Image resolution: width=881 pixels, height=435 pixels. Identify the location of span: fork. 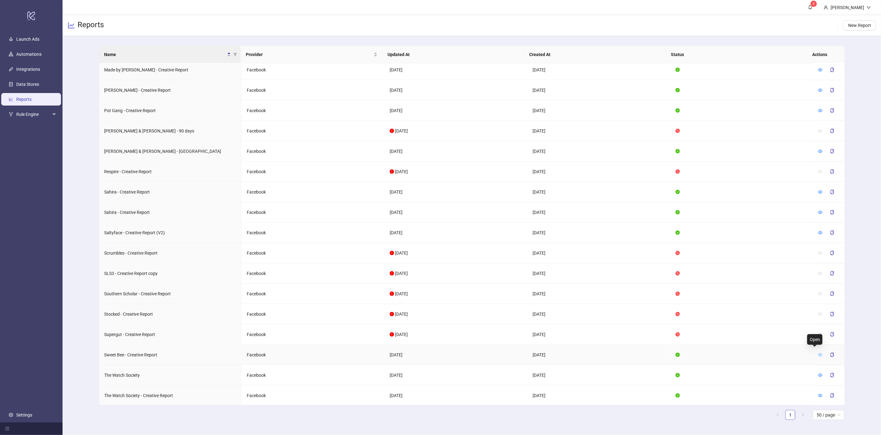
(11, 114).